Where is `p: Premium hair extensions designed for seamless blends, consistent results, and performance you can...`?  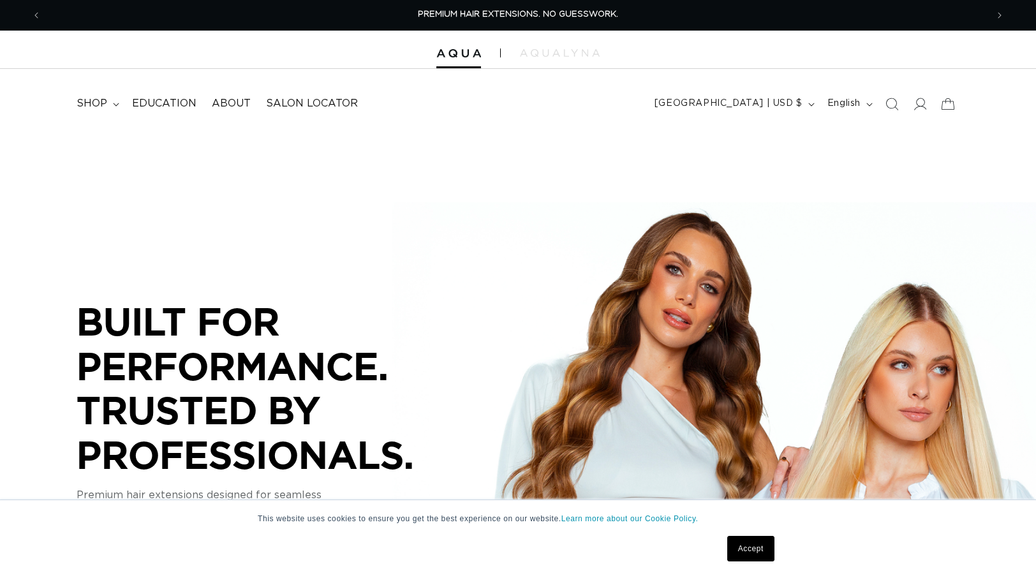
p: Premium hair extensions designed for seamless blends, consistent results, and performance you can... is located at coordinates (268, 510).